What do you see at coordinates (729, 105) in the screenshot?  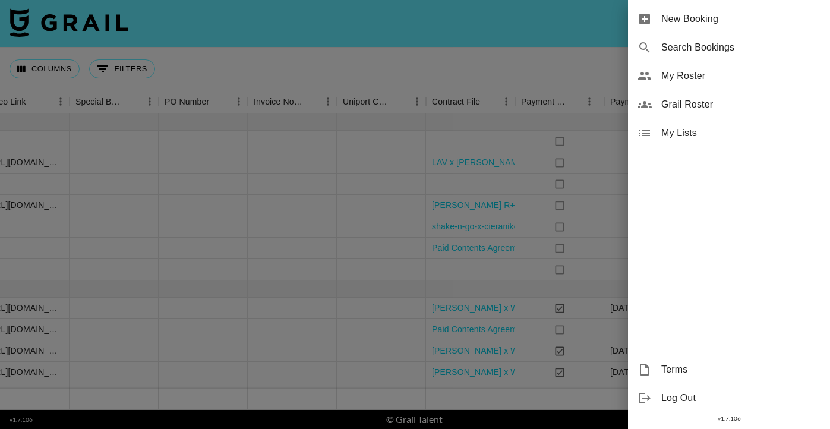 I see `div: Grail Roster` at bounding box center [729, 105].